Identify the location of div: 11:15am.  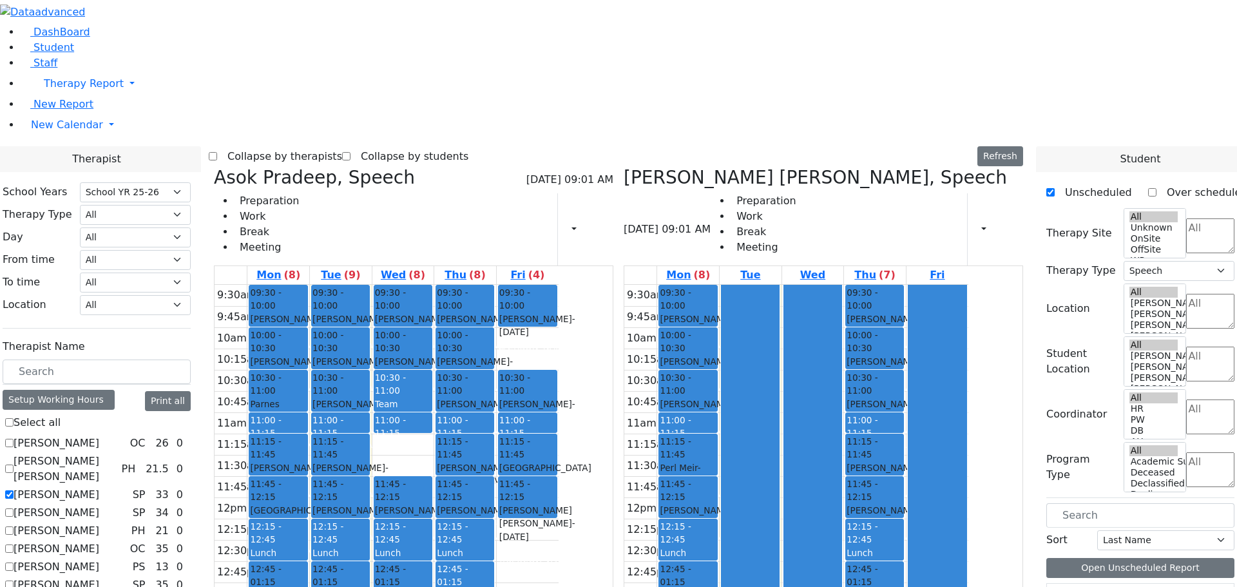
(240, 445).